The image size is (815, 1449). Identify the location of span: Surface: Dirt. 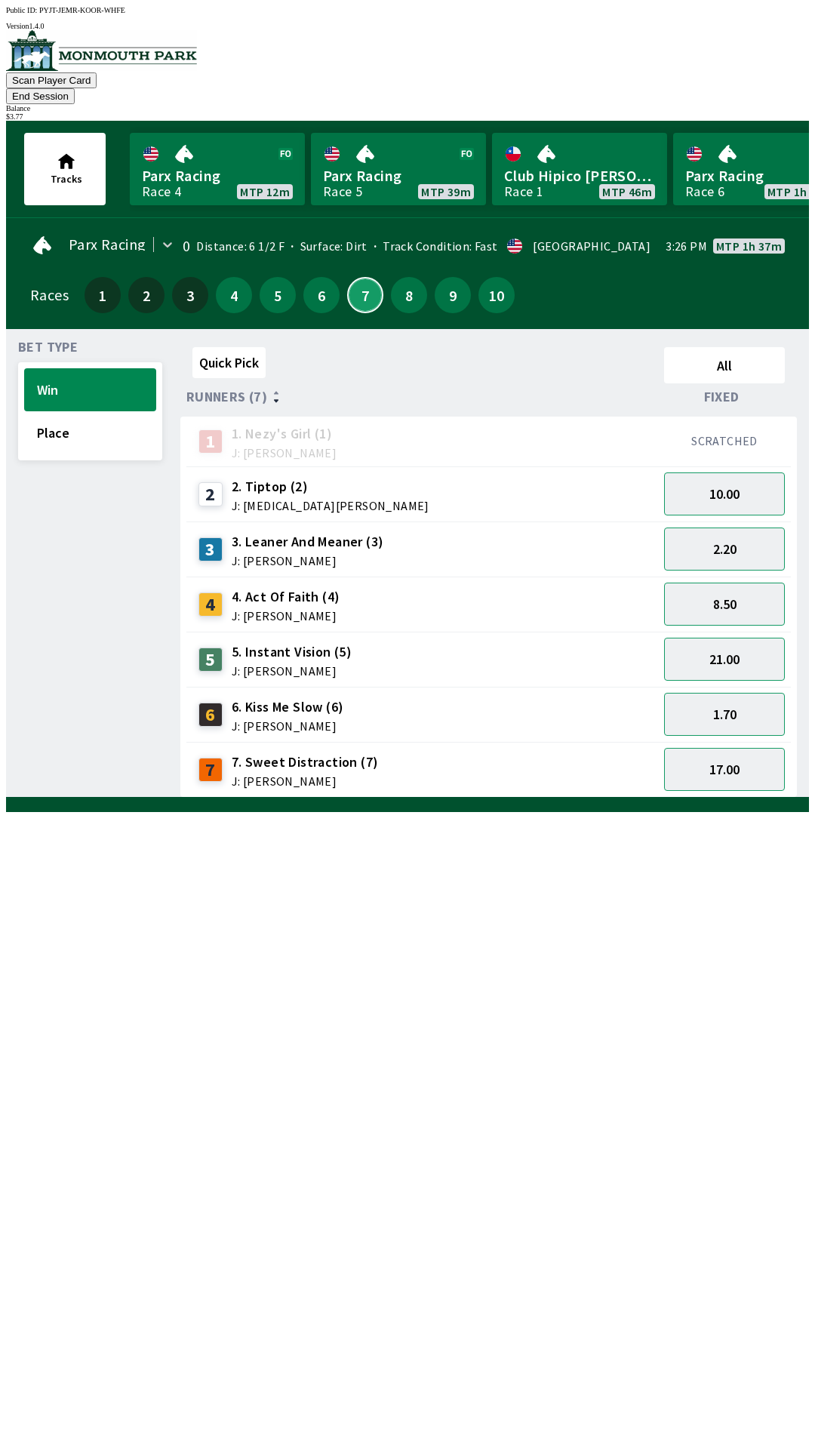
(326, 246).